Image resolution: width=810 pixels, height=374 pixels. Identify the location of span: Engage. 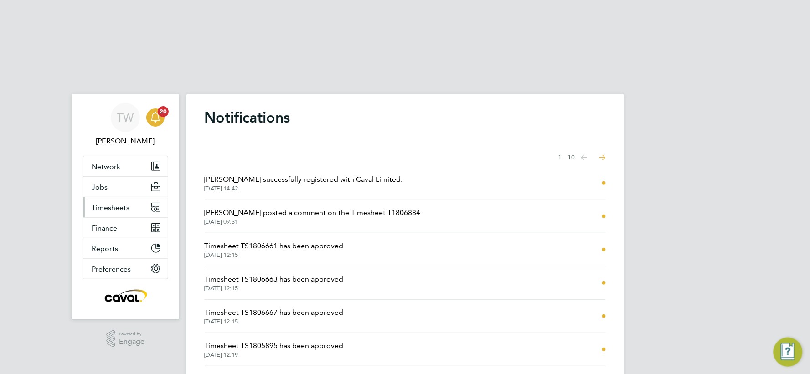
(132, 342).